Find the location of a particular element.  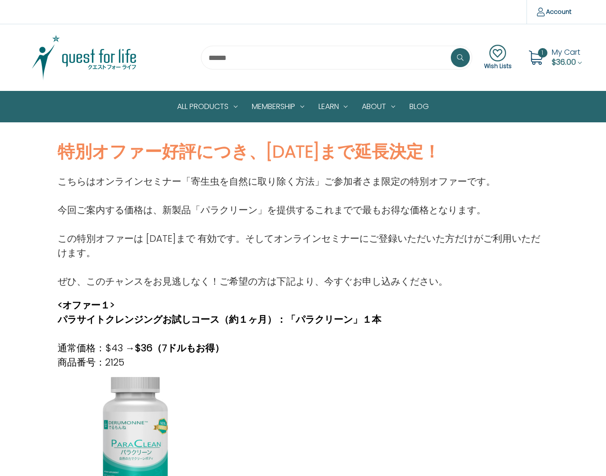

span: $36.00 is located at coordinates (563, 62).